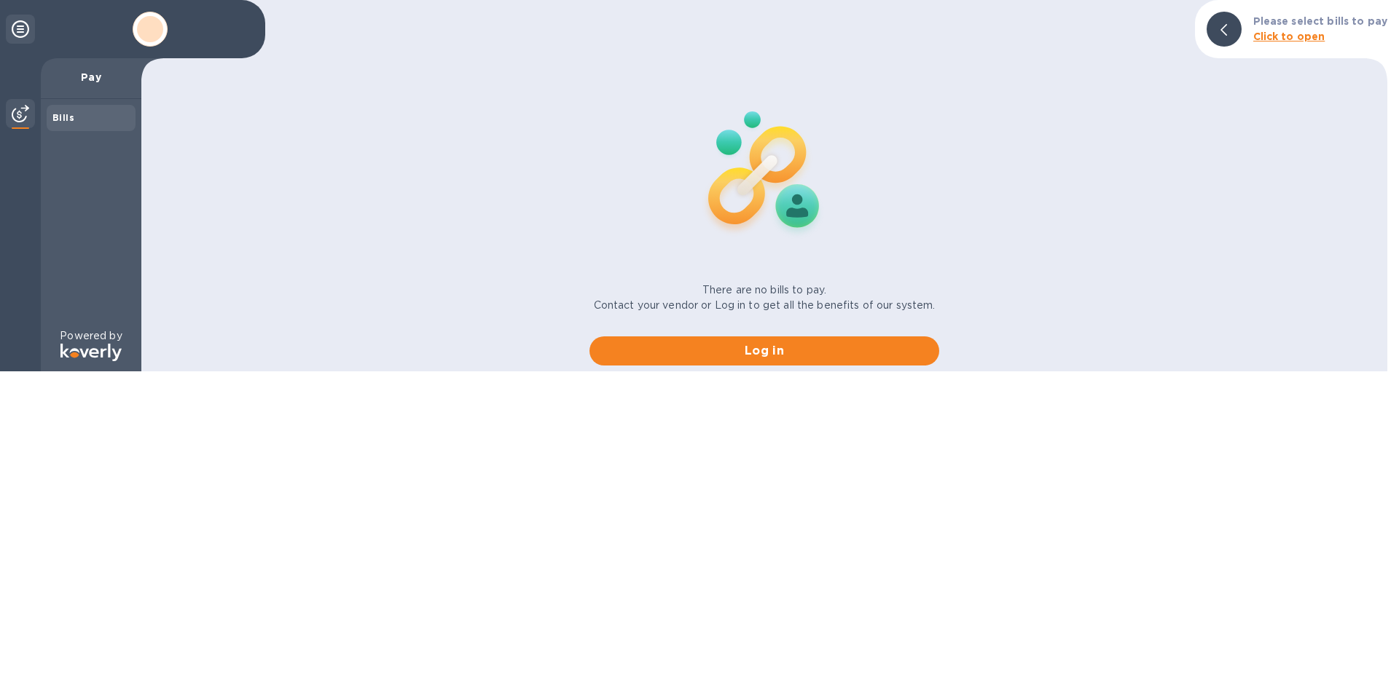  Describe the element at coordinates (91, 77) in the screenshot. I see `p: Pay` at that location.